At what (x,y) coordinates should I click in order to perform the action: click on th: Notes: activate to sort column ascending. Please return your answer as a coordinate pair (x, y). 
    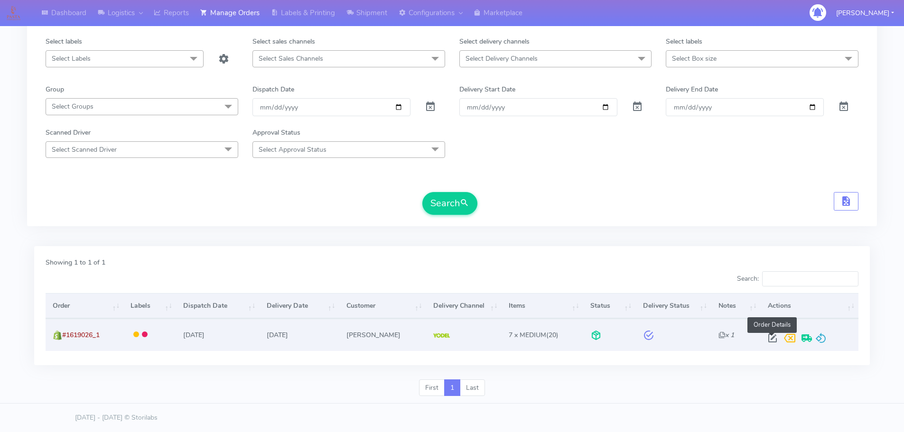
    Looking at the image, I should click on (735, 306).